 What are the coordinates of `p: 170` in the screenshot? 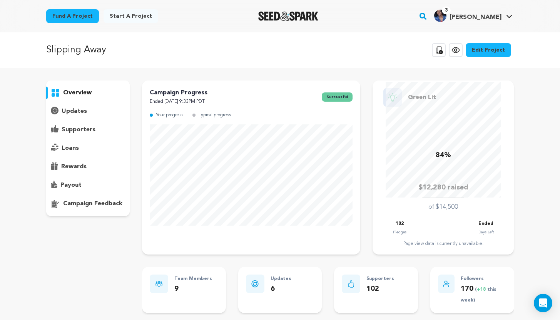 It's located at (484, 295).